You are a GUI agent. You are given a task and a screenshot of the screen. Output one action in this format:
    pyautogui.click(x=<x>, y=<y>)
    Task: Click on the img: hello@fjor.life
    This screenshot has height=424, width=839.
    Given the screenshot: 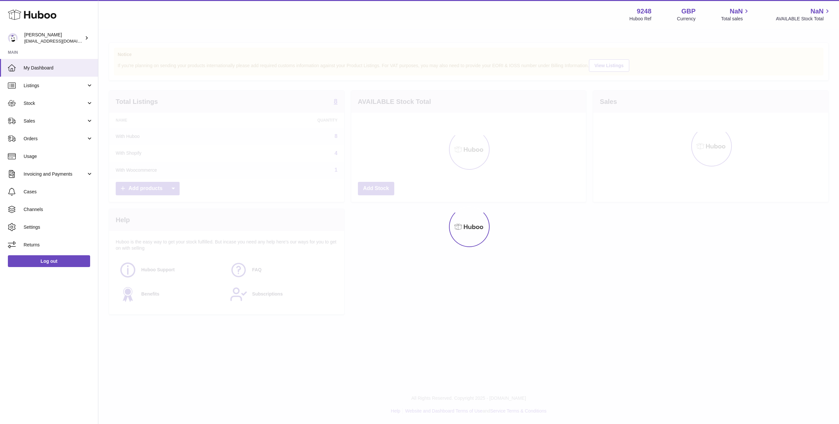 What is the action you would take?
    pyautogui.click(x=13, y=38)
    